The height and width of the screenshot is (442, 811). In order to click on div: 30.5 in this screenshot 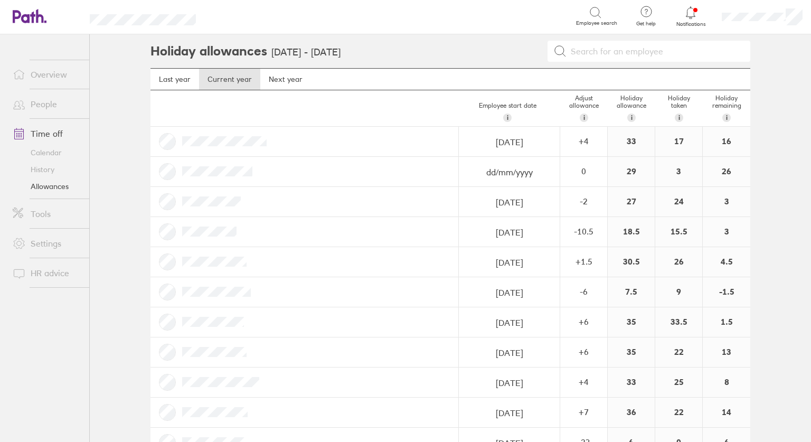, I will do `click(631, 262)`.